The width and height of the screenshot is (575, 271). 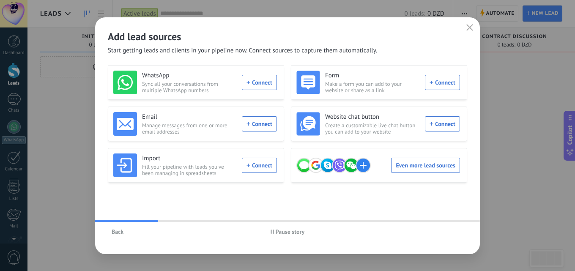 I want to click on span: Sync all your conversations from multiple WhatsApp numbers, so click(x=189, y=87).